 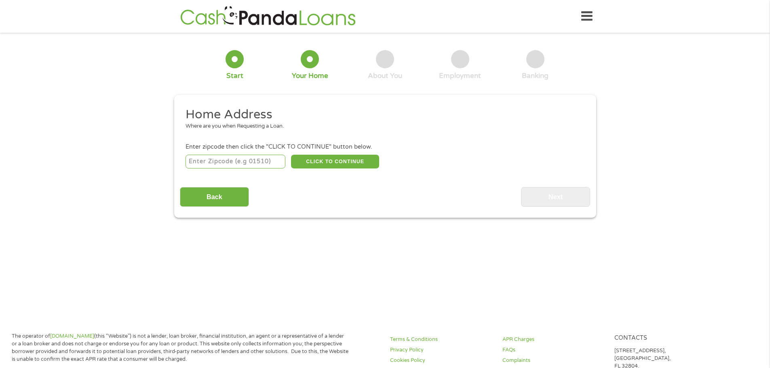 I want to click on a: FAQs, so click(x=553, y=350).